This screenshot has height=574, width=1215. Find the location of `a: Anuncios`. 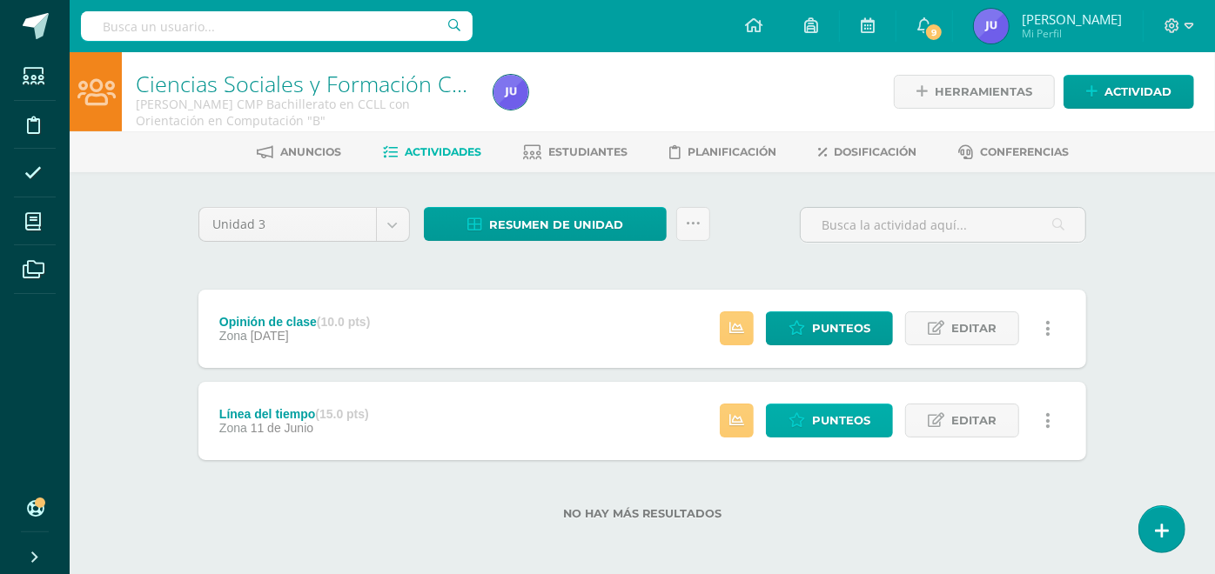

a: Anuncios is located at coordinates (299, 152).